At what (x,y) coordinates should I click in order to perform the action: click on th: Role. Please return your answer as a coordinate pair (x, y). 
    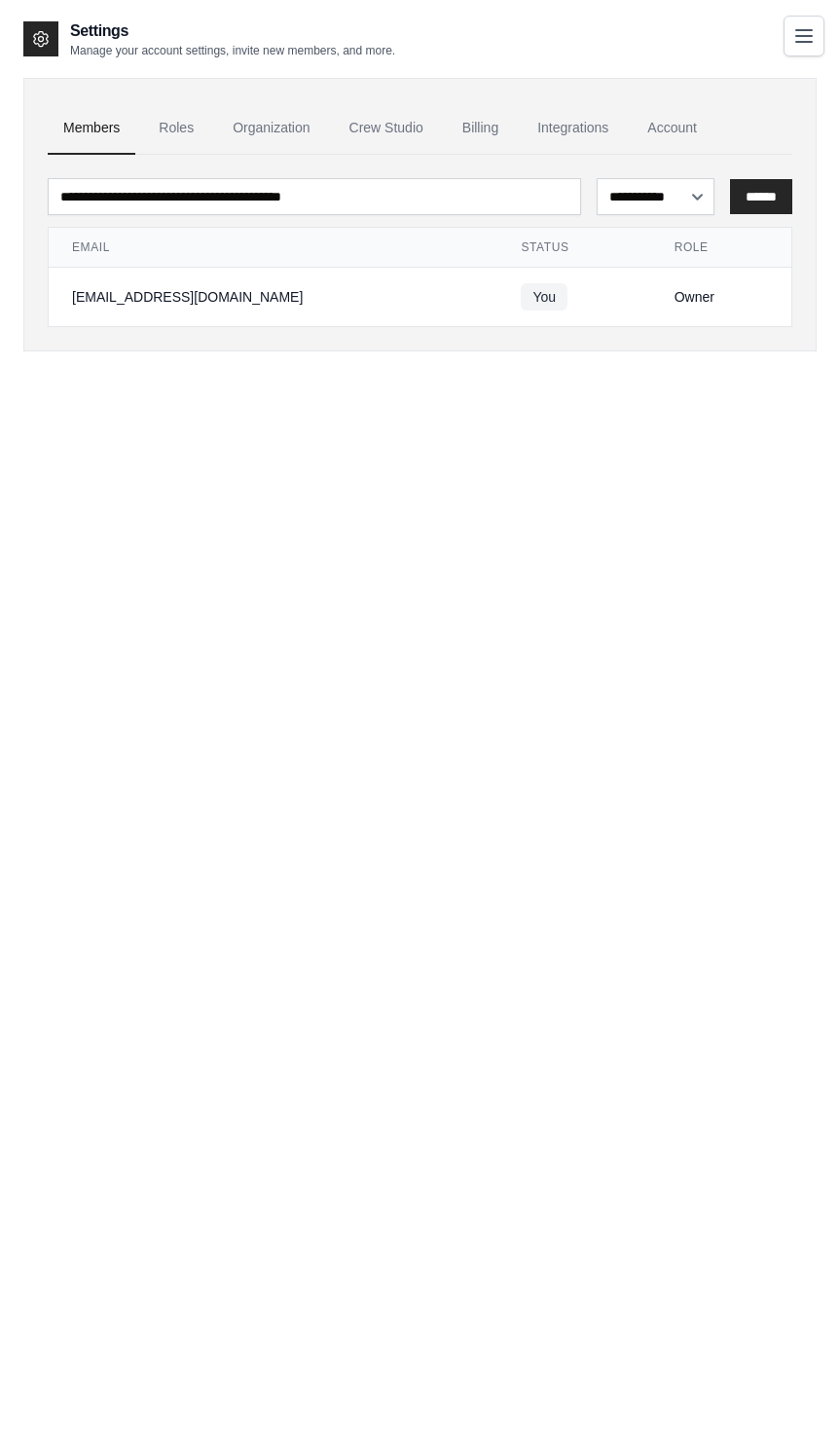
    Looking at the image, I should click on (721, 248).